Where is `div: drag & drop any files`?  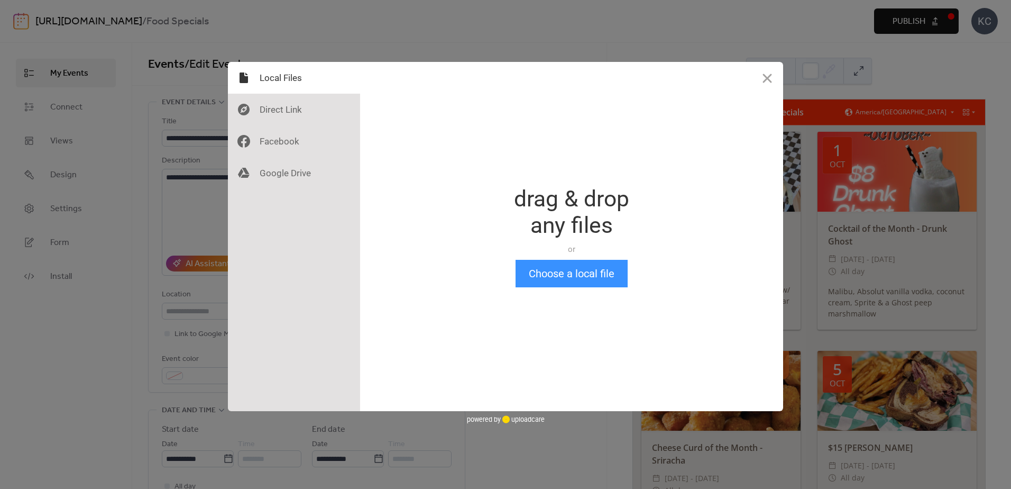
div: drag & drop any files is located at coordinates (572, 212).